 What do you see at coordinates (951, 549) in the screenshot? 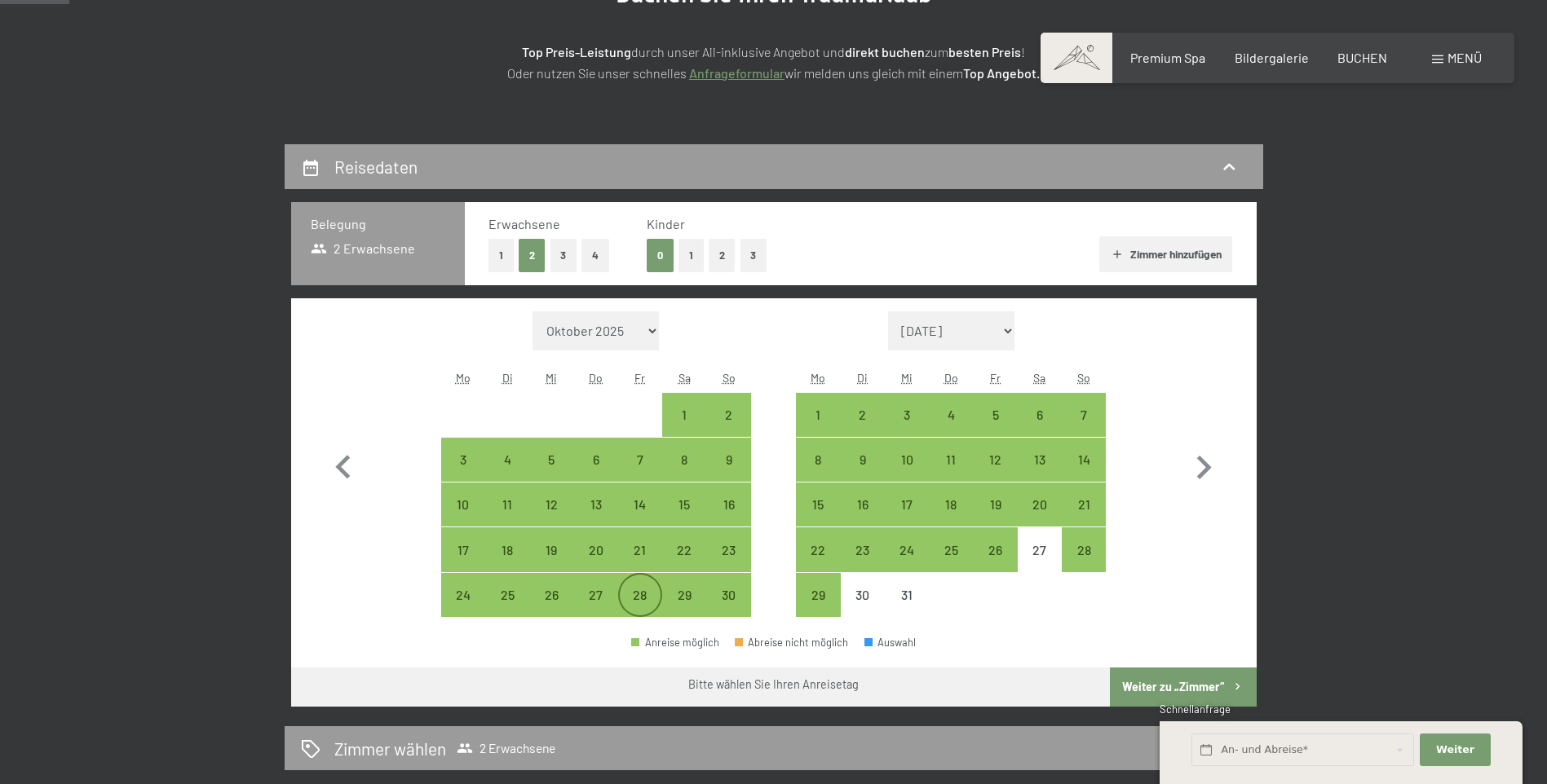
I see `div: Thu Dec 25 2025` at bounding box center [951, 549].